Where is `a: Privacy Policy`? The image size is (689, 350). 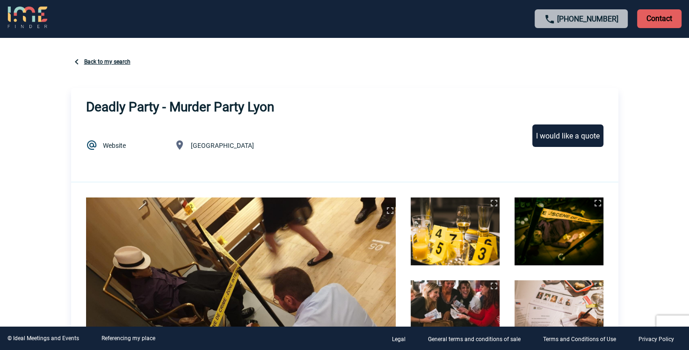 a: Privacy Policy is located at coordinates (660, 338).